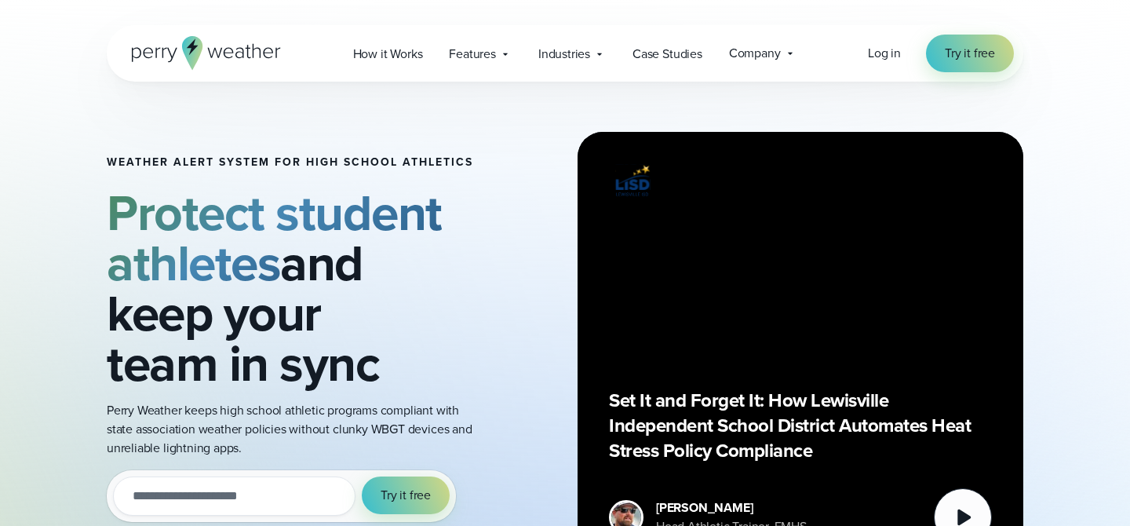 The height and width of the screenshot is (526, 1130). I want to click on h1: Weather Alert System for High School Athletics, so click(290, 162).